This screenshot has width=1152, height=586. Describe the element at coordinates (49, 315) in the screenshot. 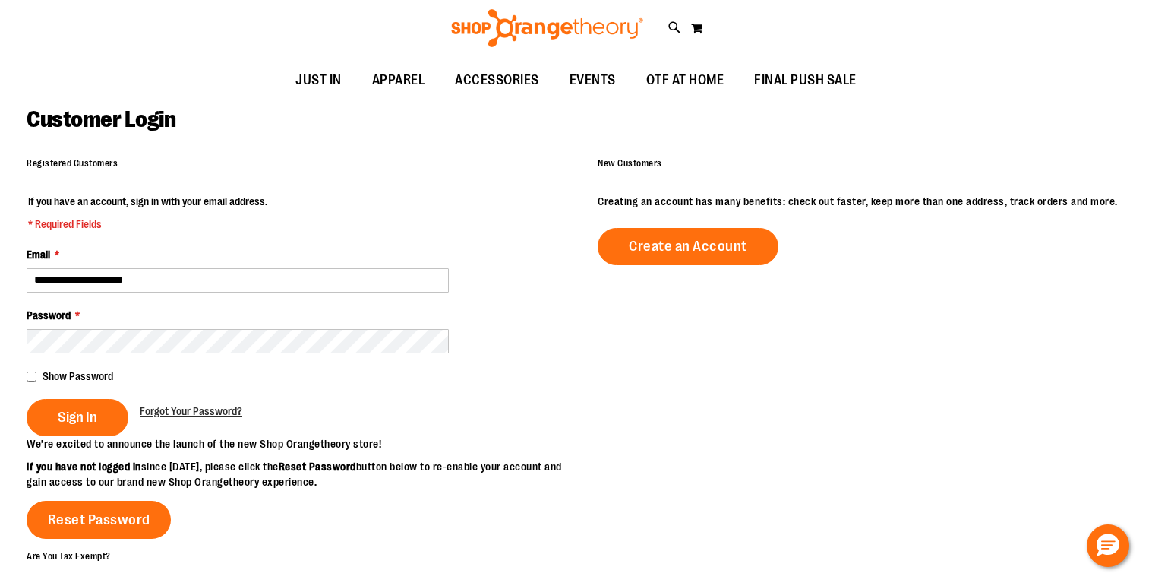

I see `span: Password` at that location.